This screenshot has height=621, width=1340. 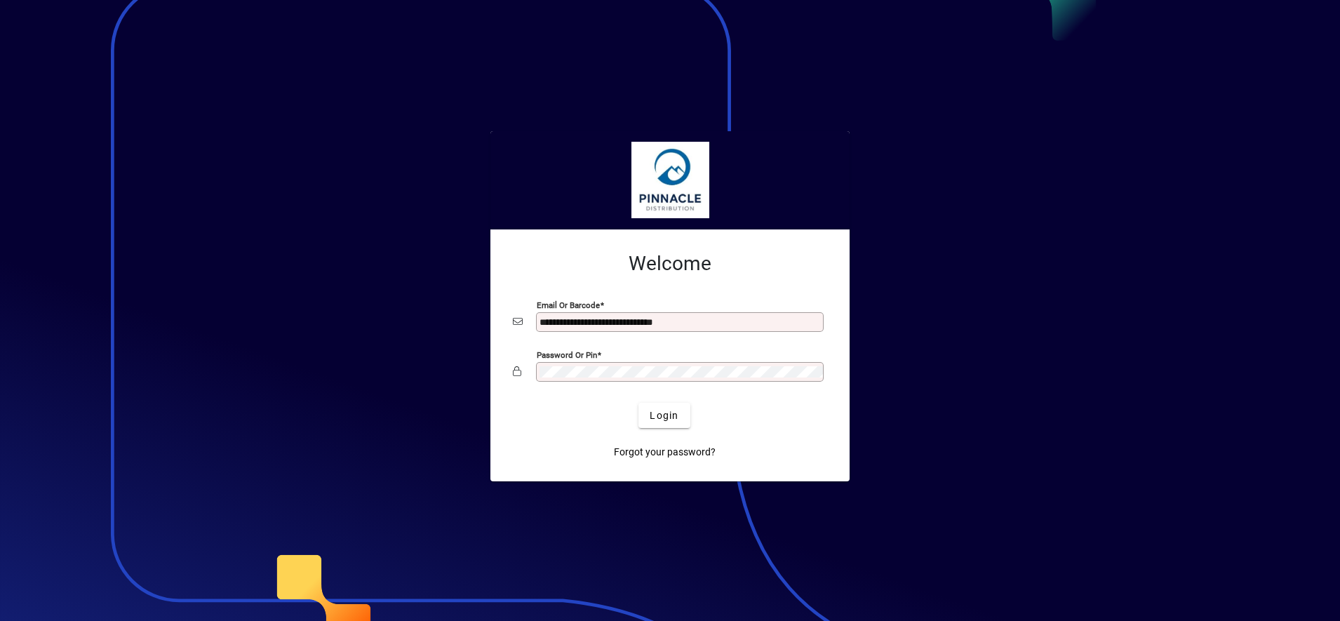 I want to click on span: Login, so click(x=664, y=415).